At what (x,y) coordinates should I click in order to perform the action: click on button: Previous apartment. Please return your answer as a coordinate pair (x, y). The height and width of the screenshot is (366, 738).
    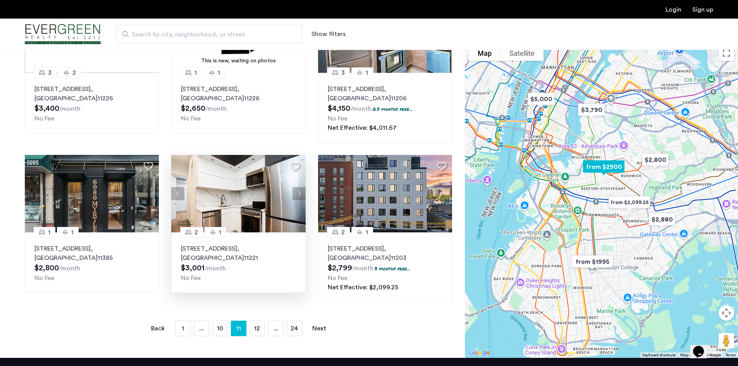
    Looking at the image, I should click on (178, 194).